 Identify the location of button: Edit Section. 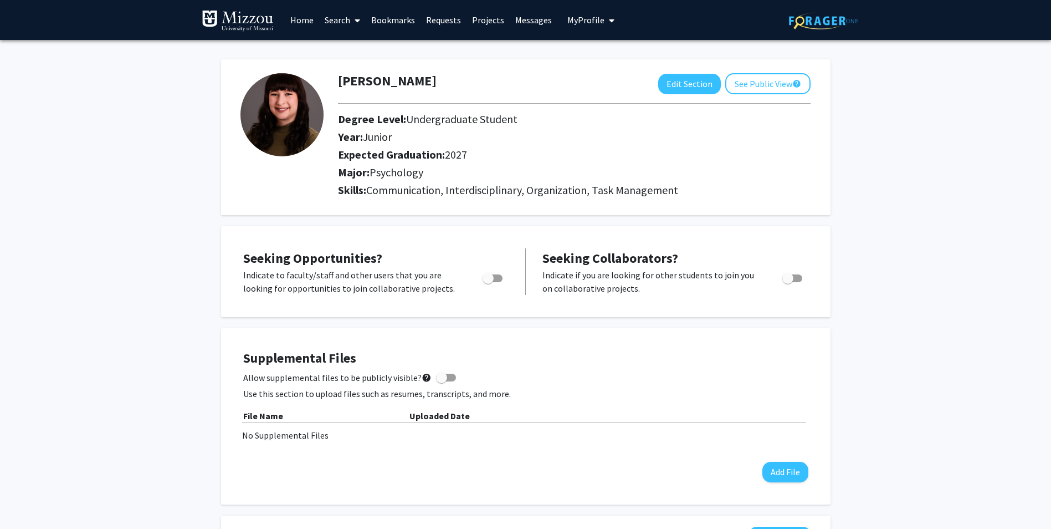
(689, 84).